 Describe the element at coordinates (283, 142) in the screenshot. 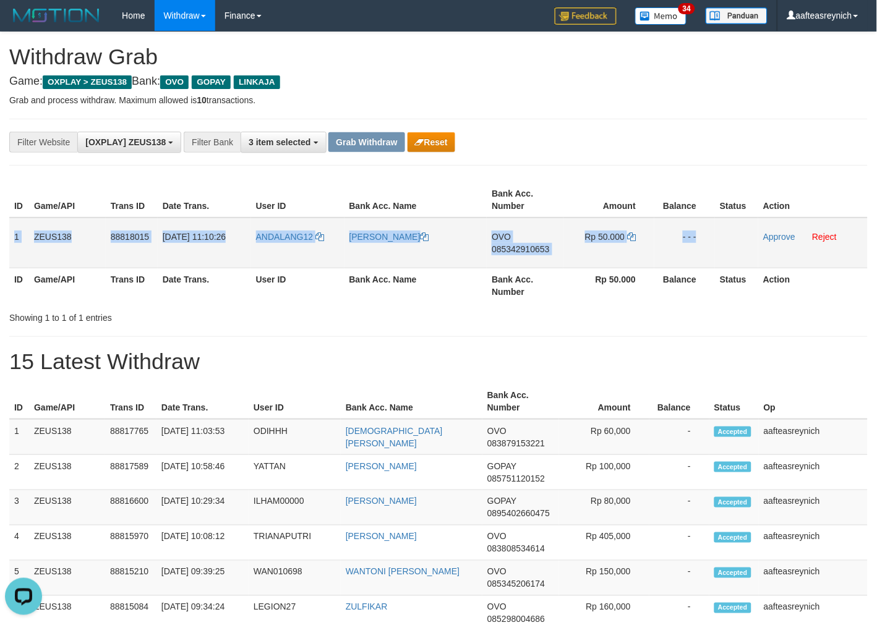

I see `button: 3 item selected` at that location.